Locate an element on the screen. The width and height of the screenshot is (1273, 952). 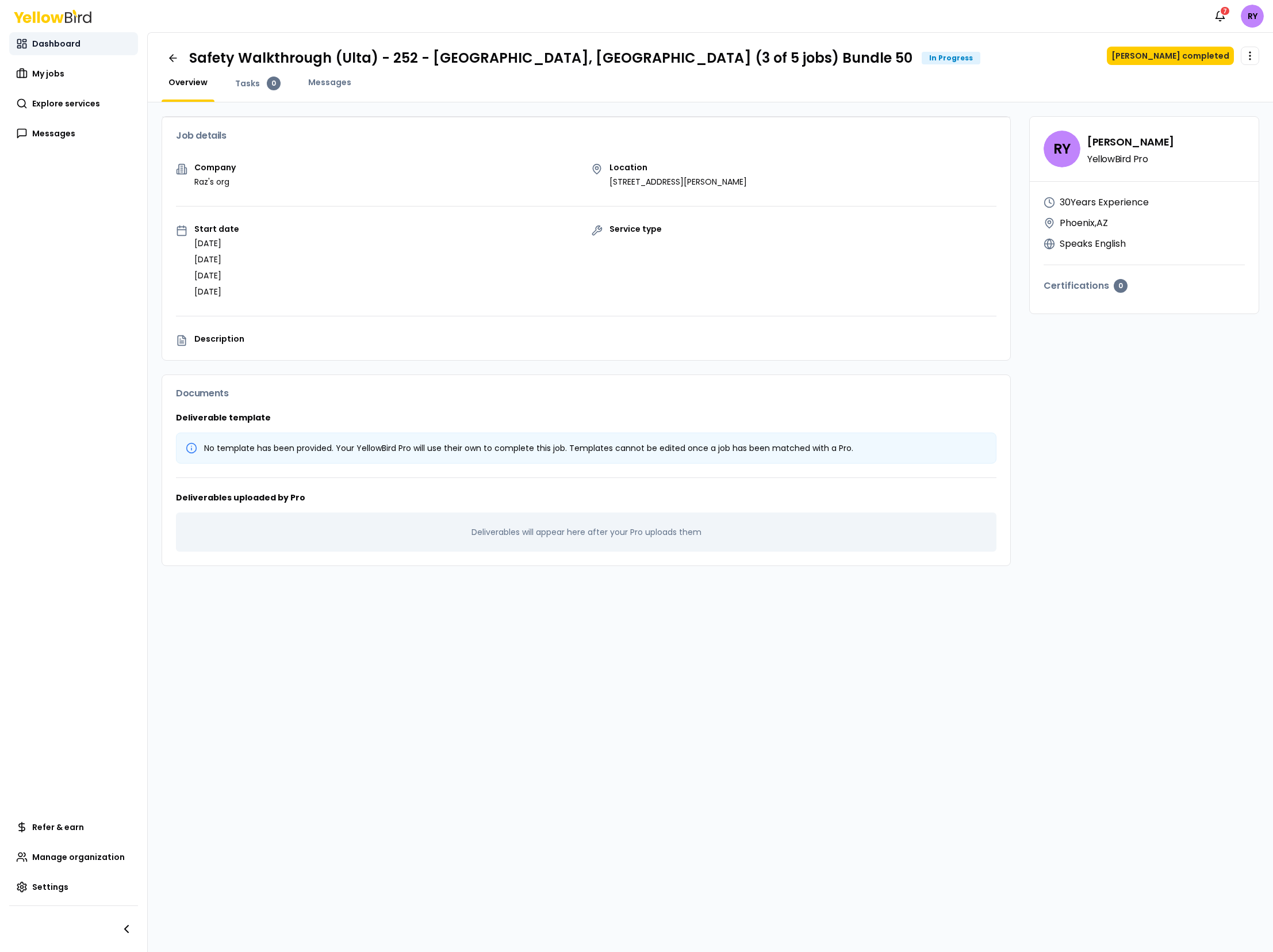
span: Explore services is located at coordinates (66, 104).